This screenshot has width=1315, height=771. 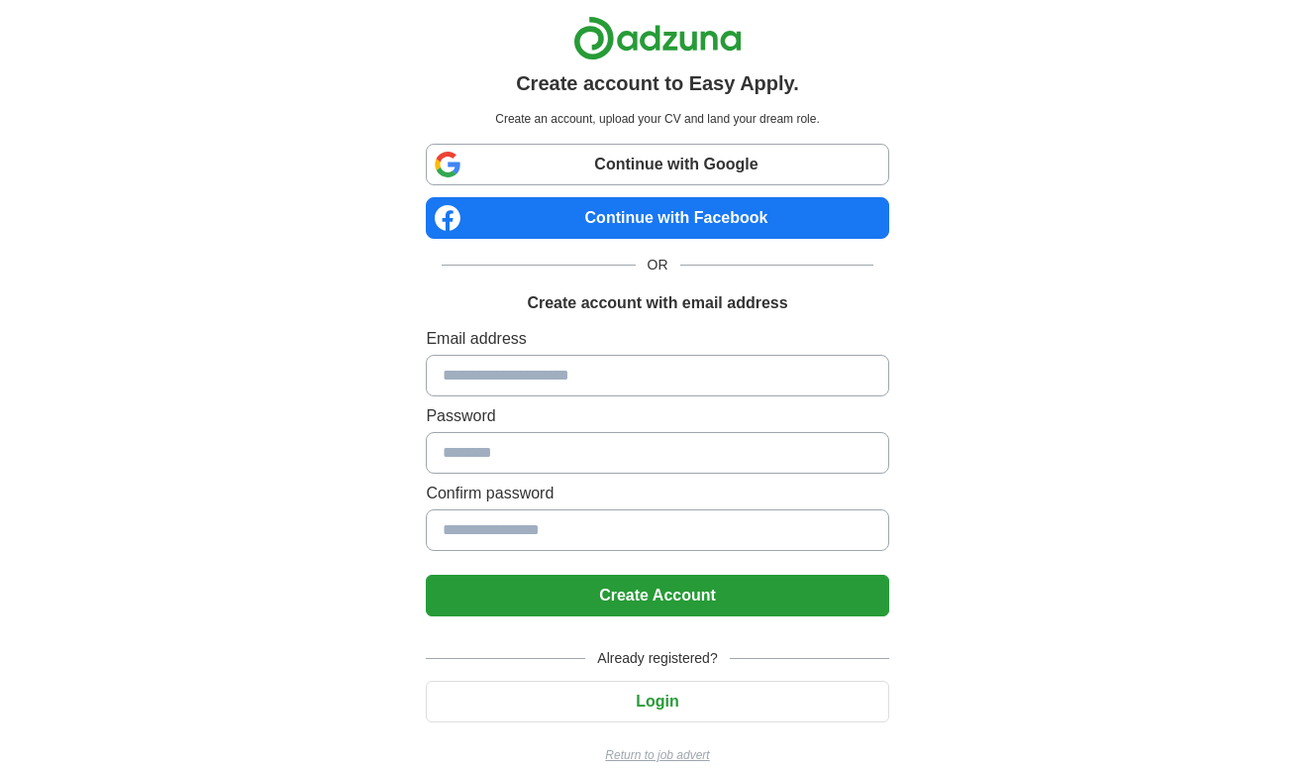 I want to click on p: Create an account, upload your CV and land your dream role., so click(x=657, y=119).